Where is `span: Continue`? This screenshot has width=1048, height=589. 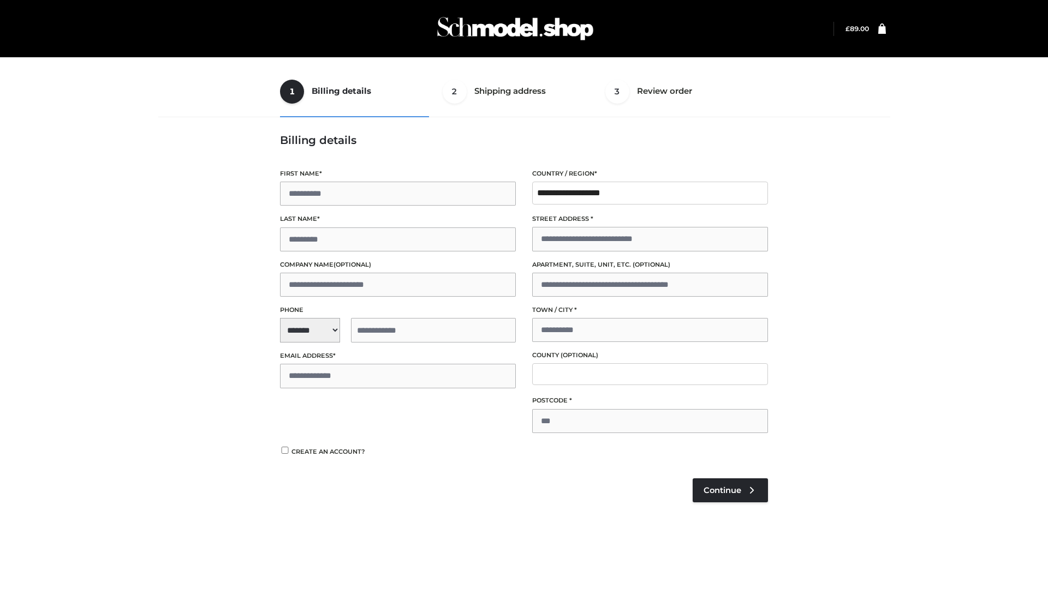
span: Continue is located at coordinates (722, 491).